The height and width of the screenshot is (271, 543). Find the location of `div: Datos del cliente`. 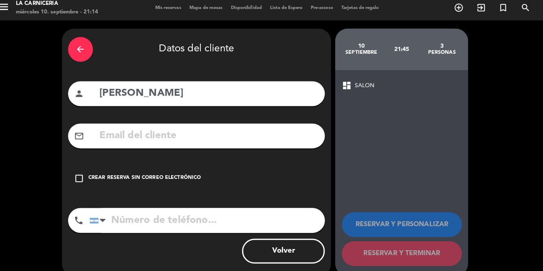

div: Datos del cliente is located at coordinates (202, 53).